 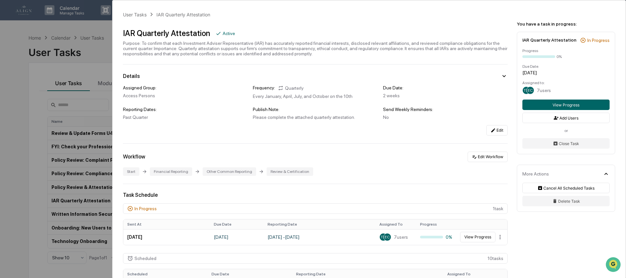 What do you see at coordinates (110, 75) in the screenshot?
I see `button: See all` at bounding box center [110, 75].